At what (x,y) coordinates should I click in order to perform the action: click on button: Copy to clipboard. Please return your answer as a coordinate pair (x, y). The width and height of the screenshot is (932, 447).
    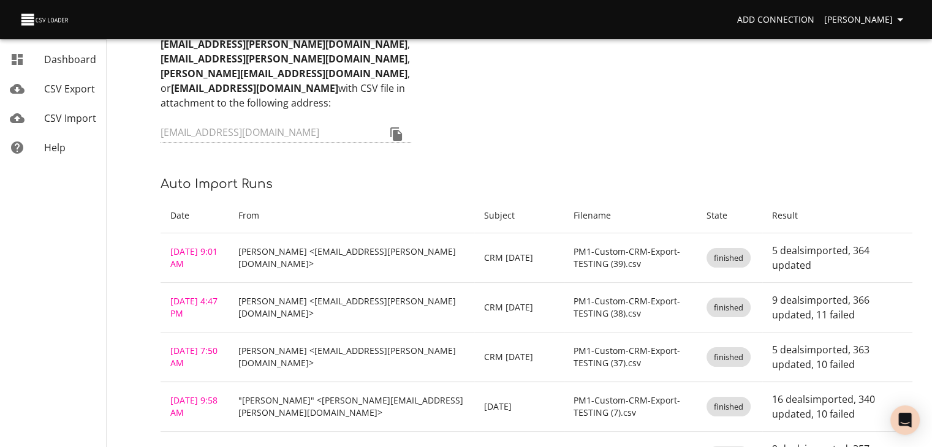
    Looking at the image, I should click on (396, 134).